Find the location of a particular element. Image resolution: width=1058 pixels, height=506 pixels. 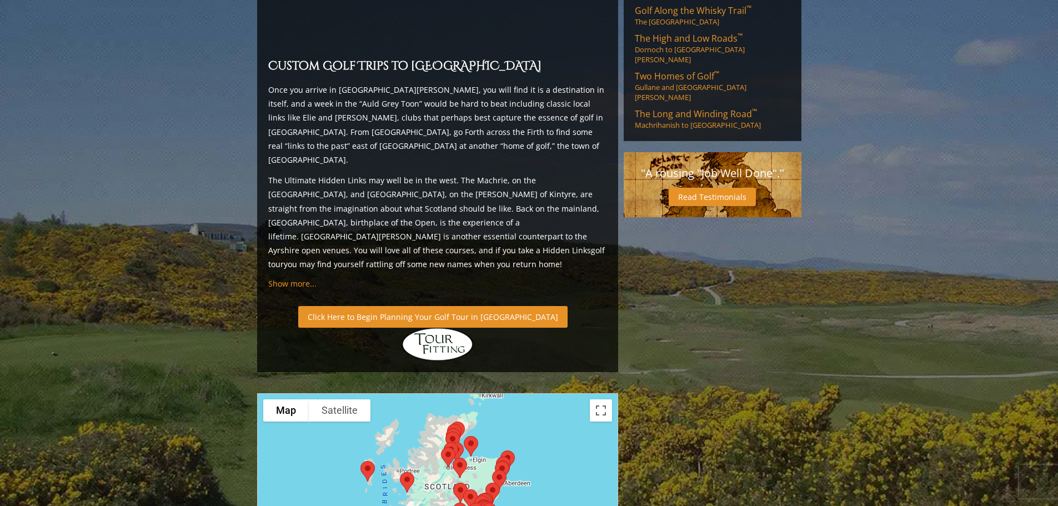

span: Show more... is located at coordinates (292, 283).